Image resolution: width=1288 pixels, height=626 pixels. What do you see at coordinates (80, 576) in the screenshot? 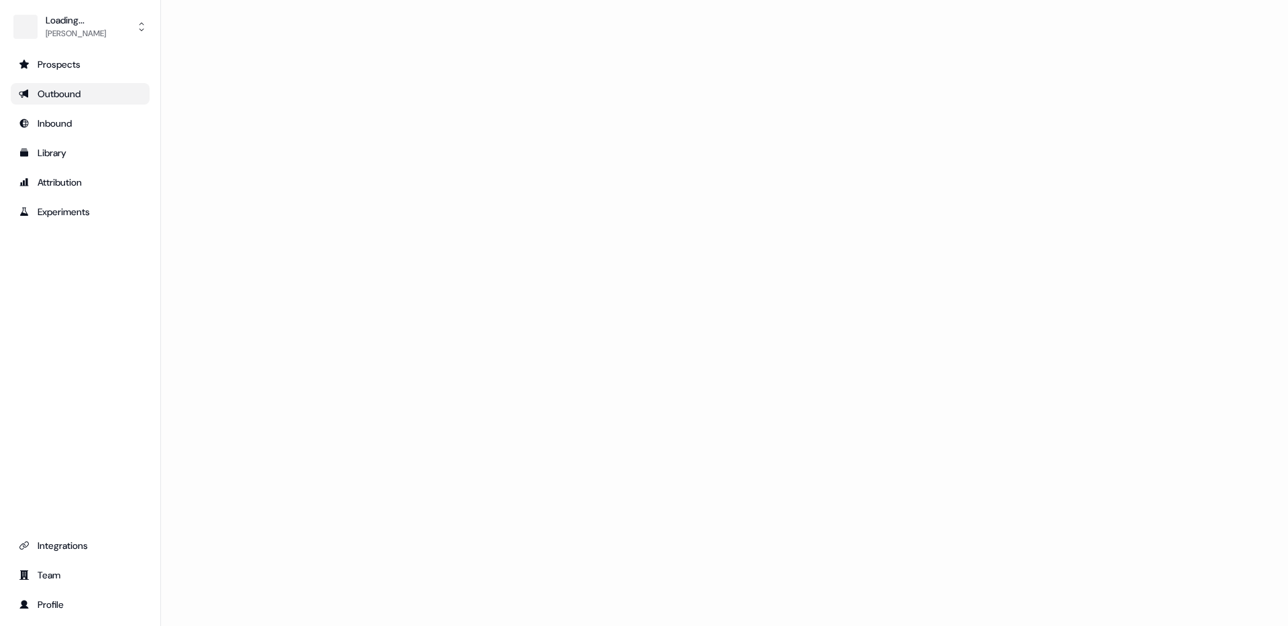
I see `div: Team` at bounding box center [80, 576].